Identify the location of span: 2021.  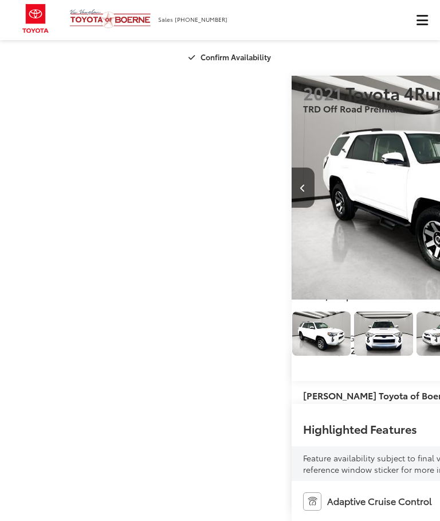
(322, 92).